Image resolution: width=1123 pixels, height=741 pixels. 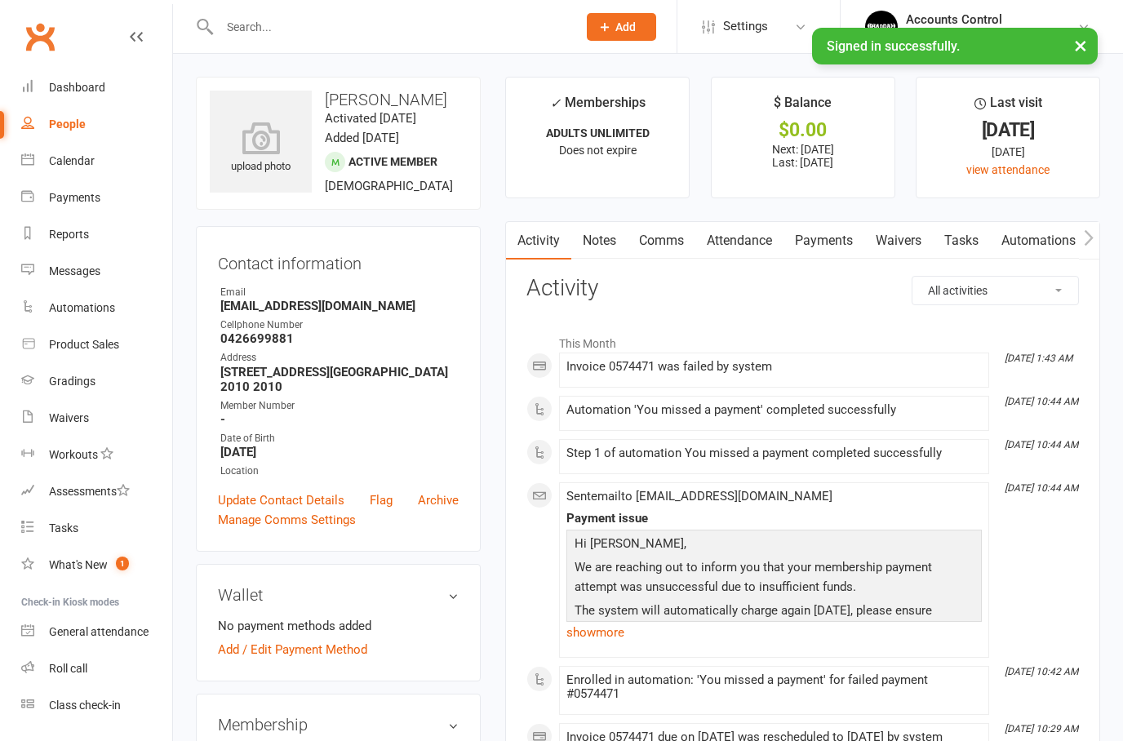 I want to click on div: Location, so click(x=340, y=471).